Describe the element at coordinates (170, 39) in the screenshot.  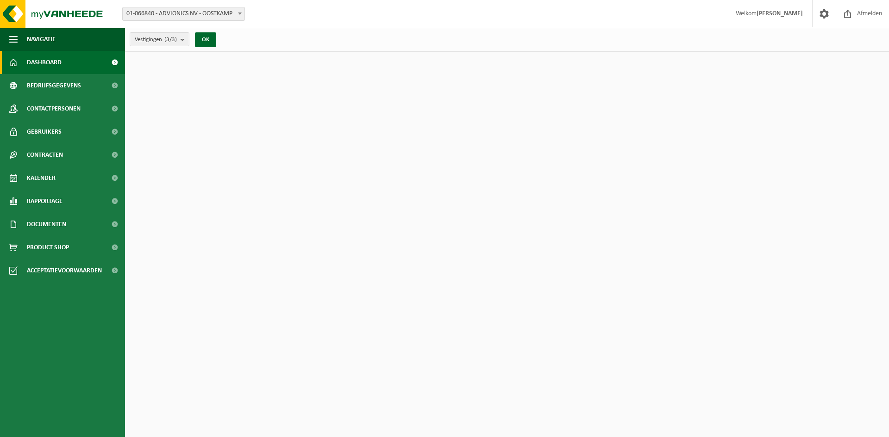
I see `count: (3/3)` at that location.